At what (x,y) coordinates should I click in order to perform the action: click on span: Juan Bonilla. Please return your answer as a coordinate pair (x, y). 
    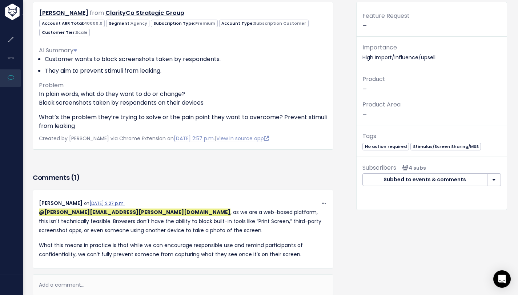
    Looking at the image, I should click on (135, 212).